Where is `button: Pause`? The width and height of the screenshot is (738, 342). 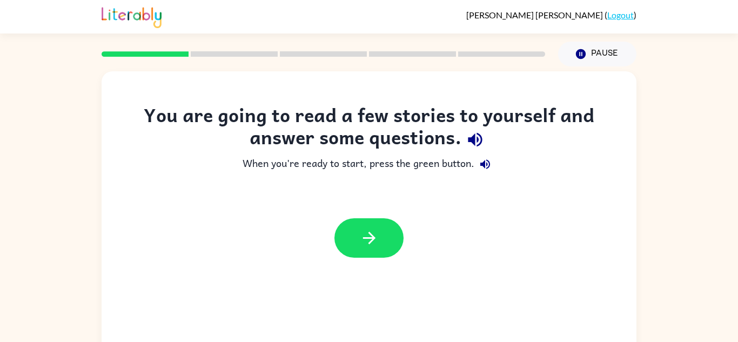
button: Pause is located at coordinates (597, 54).